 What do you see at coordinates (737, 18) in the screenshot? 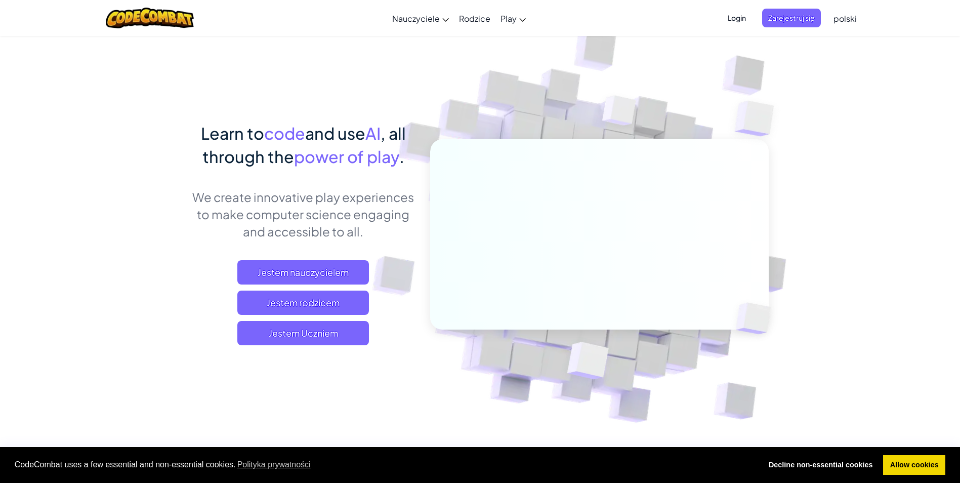
I see `button: Login` at bounding box center [737, 18].